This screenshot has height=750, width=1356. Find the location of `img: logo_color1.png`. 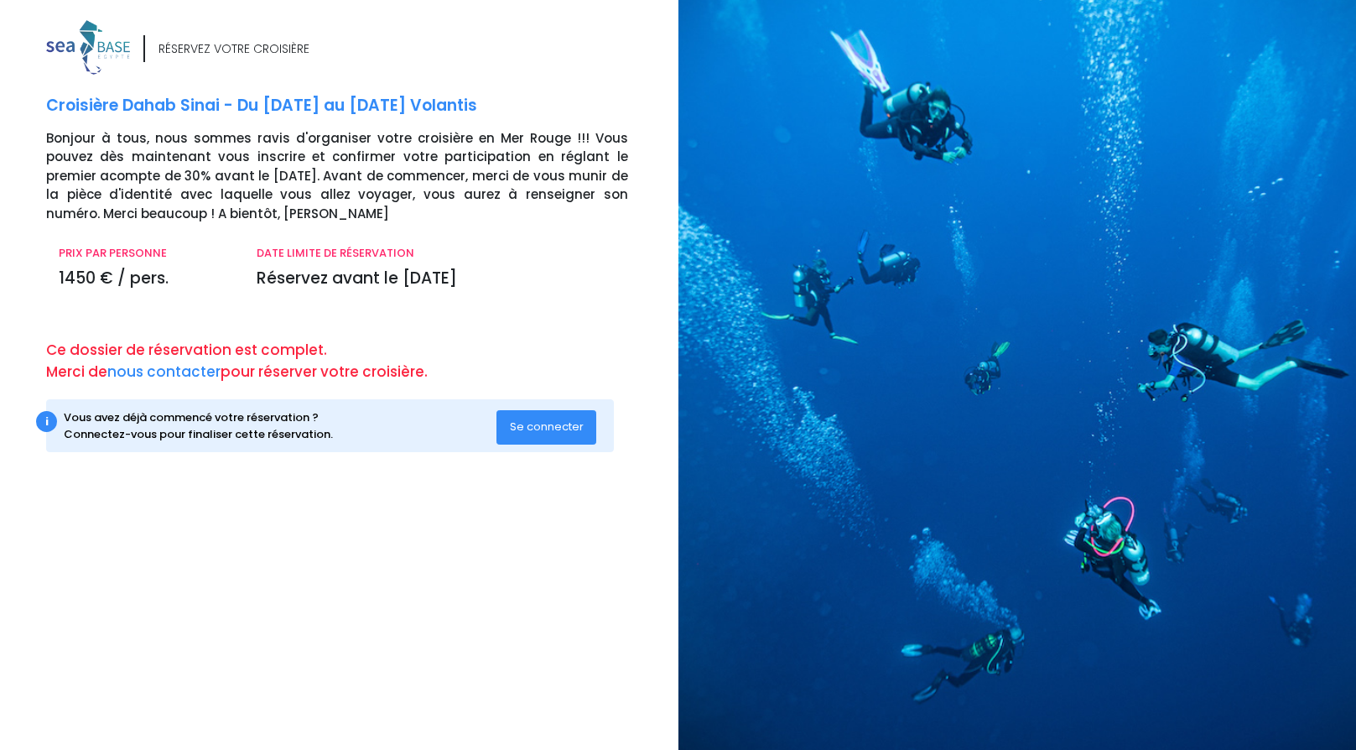

img: logo_color1.png is located at coordinates (88, 47).